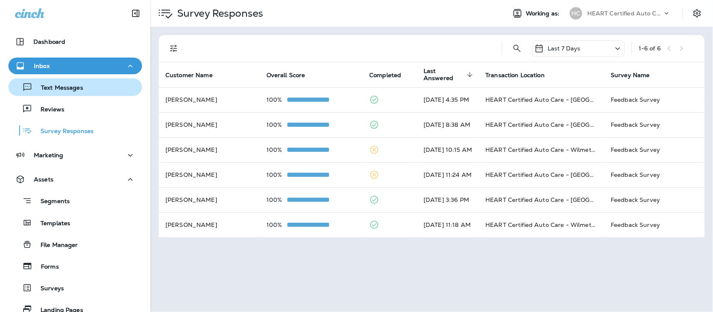 This screenshot has width=713, height=312. Describe the element at coordinates (517, 48) in the screenshot. I see `button: Search Survey Responses` at that location.